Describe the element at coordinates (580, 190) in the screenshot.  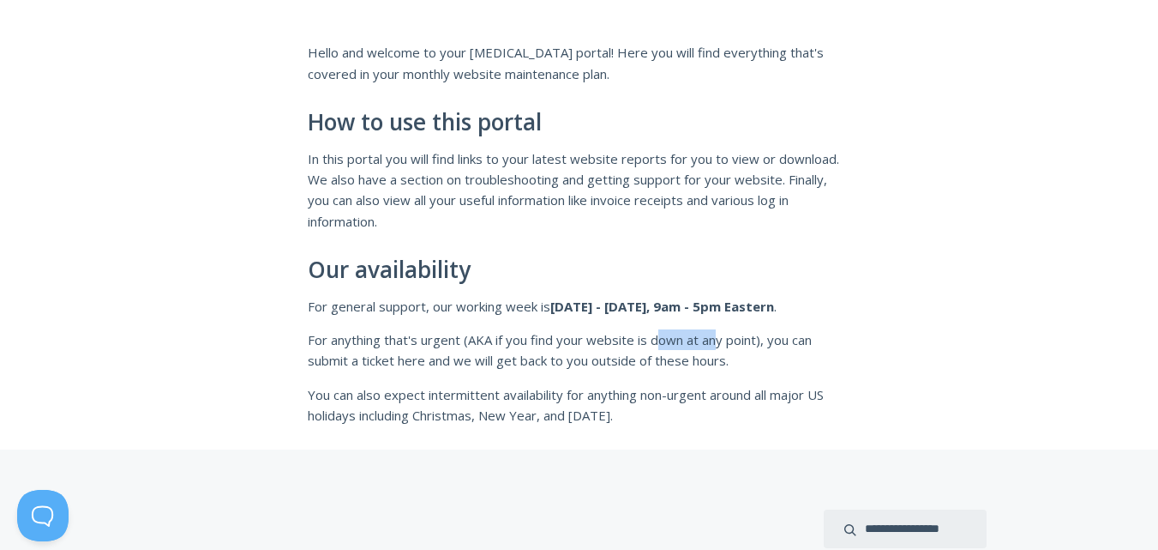
I see `p: In this portal you will find links to your latest website reports for you to view or download. We...` at that location.